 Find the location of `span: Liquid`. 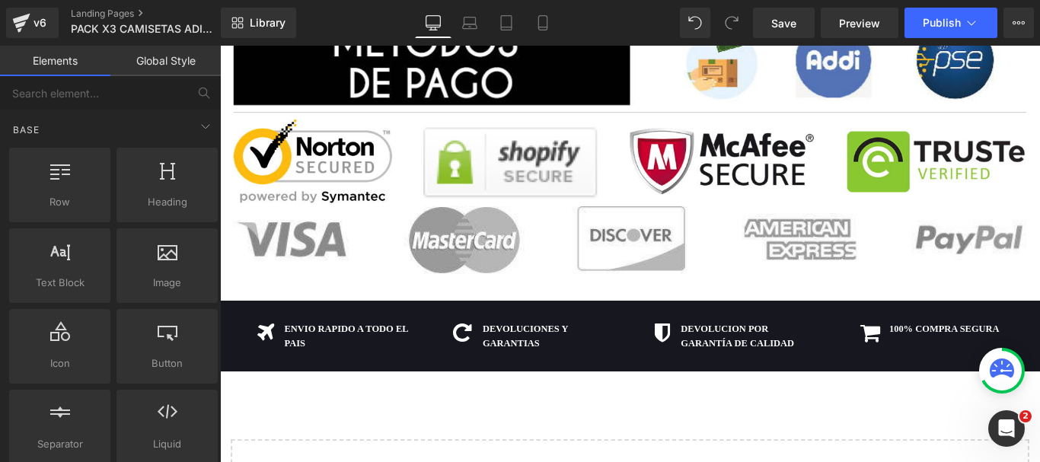

span: Liquid is located at coordinates (167, 444).